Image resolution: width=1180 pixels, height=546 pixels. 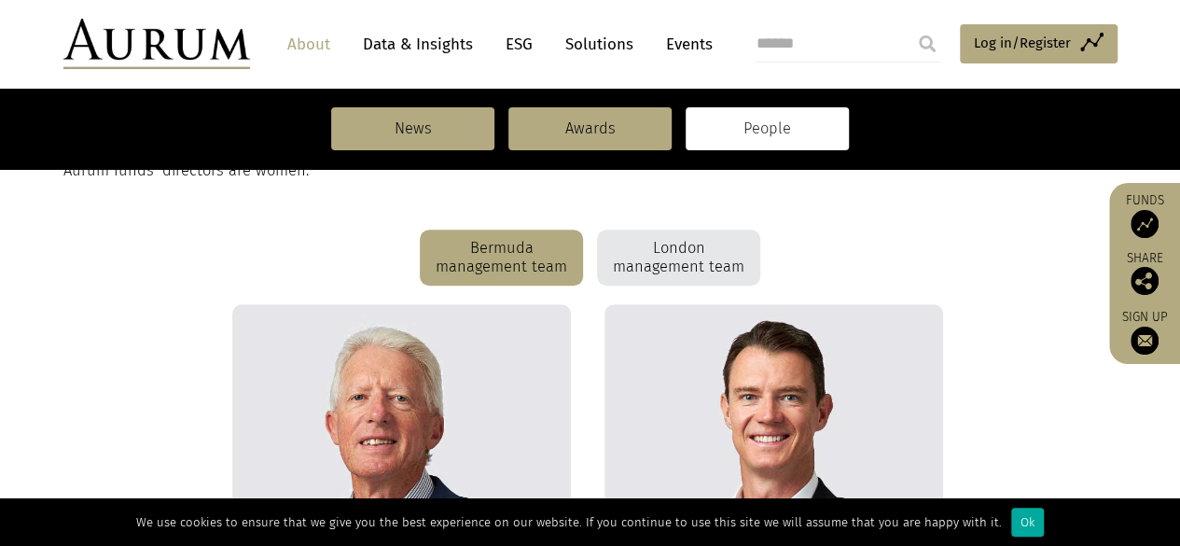 What do you see at coordinates (418, 44) in the screenshot?
I see `a: Data & Insights` at bounding box center [418, 44].